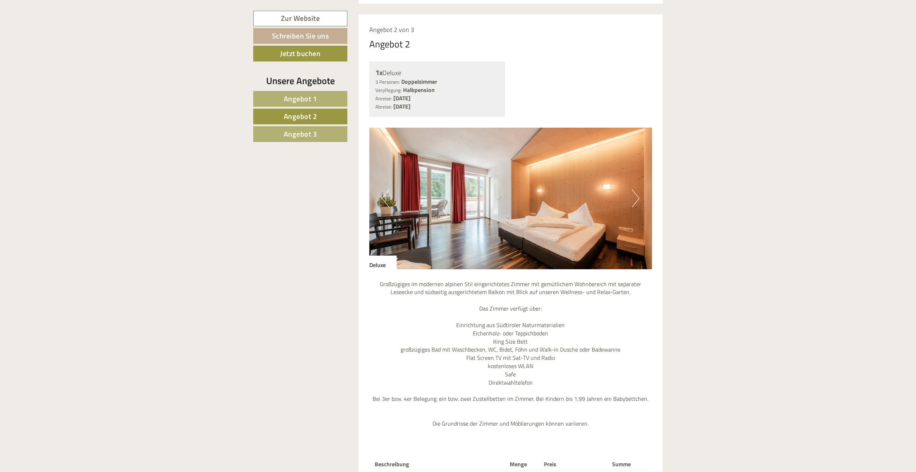 The image size is (916, 472). What do you see at coordinates (511, 198) in the screenshot?
I see `img: image` at bounding box center [511, 198].